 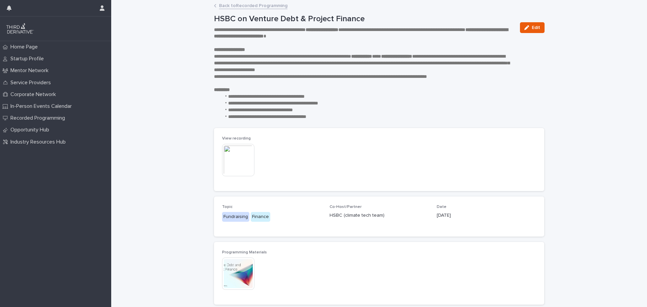 What do you see at coordinates (253, 5) in the screenshot?
I see `a: Back toRecorded Programming` at bounding box center [253, 5].